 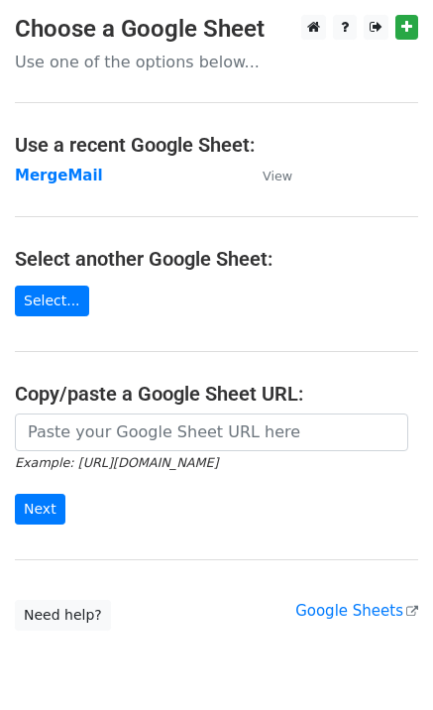 I want to click on a: Need help?, so click(x=62, y=614).